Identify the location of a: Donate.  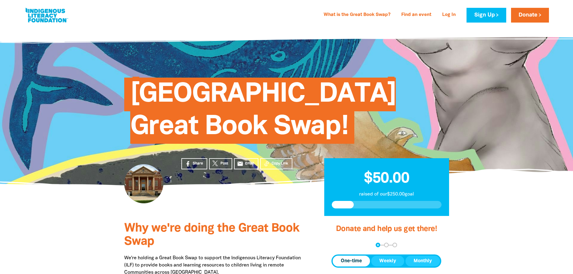
(530, 15).